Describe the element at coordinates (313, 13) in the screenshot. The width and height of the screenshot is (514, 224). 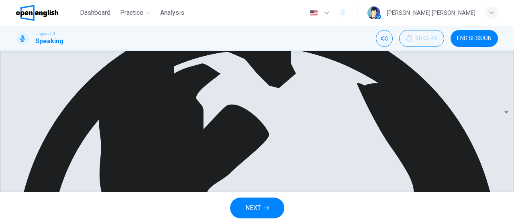
I see `img: en` at that location.